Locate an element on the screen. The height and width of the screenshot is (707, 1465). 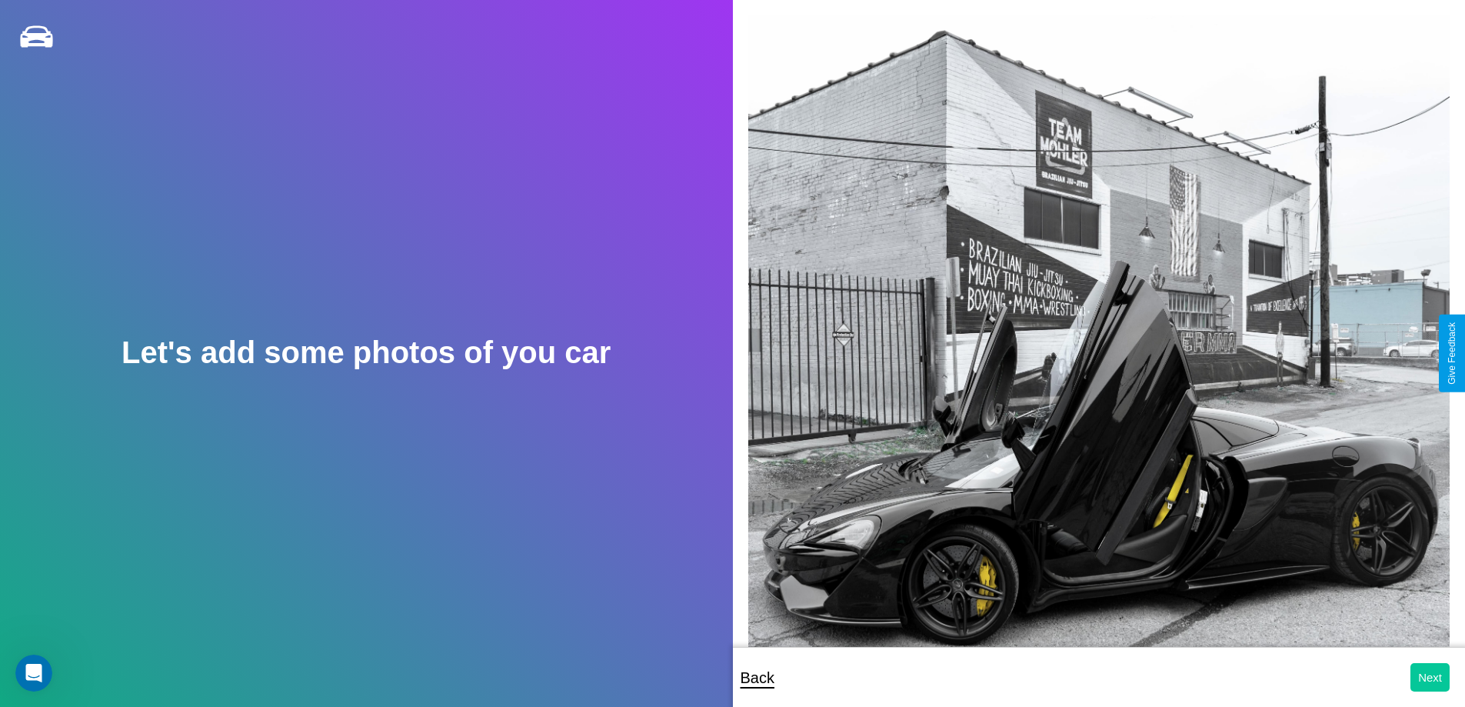
div: Give Feedback is located at coordinates (1452, 353).